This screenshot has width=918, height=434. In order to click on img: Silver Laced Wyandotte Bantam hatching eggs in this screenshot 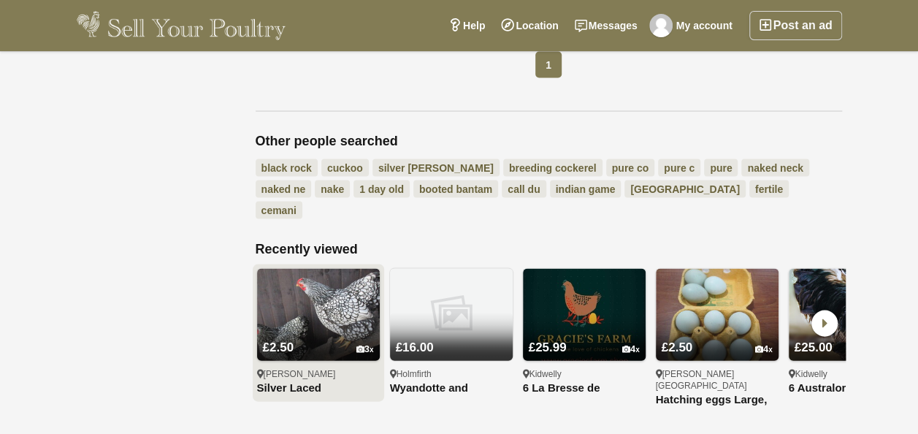, I will do `click(319, 315)`.